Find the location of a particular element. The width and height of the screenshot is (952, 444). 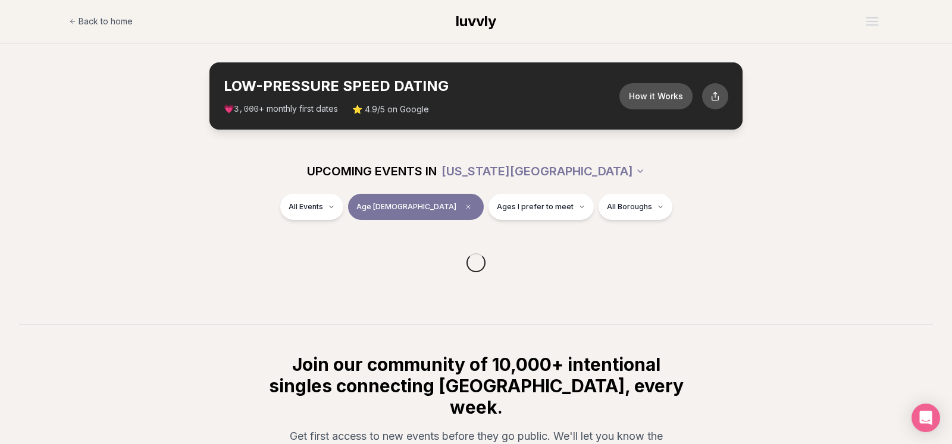

span: All Boroughs is located at coordinates (629, 207).